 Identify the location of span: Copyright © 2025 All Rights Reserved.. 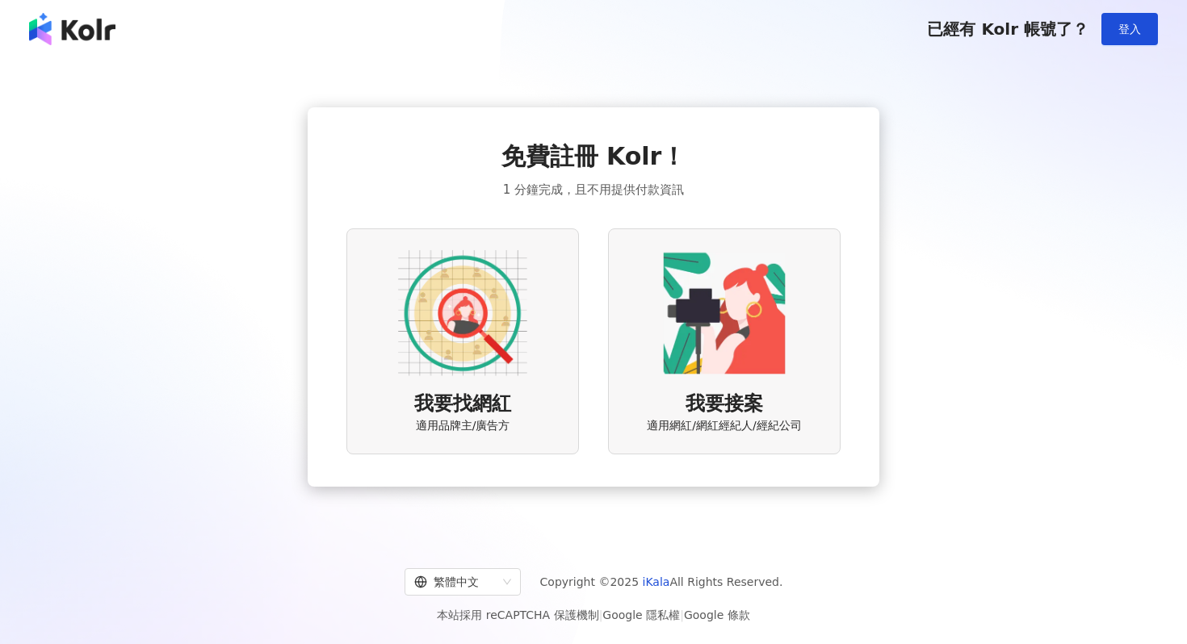
(661, 582).